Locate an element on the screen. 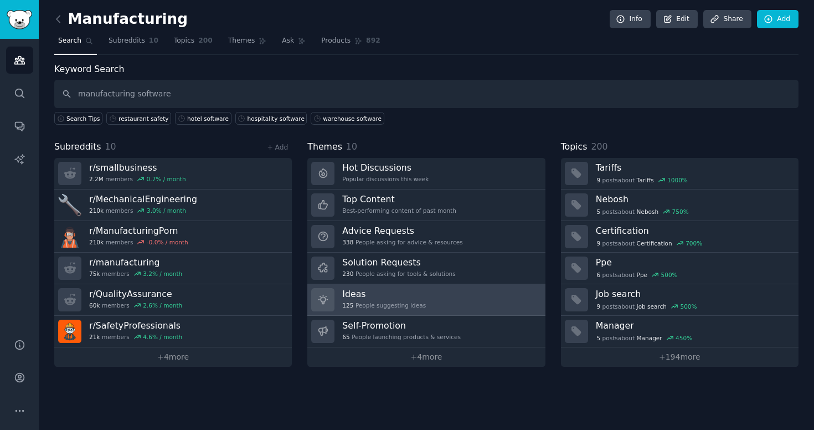  h3: Hot Discussions is located at coordinates (385, 167).